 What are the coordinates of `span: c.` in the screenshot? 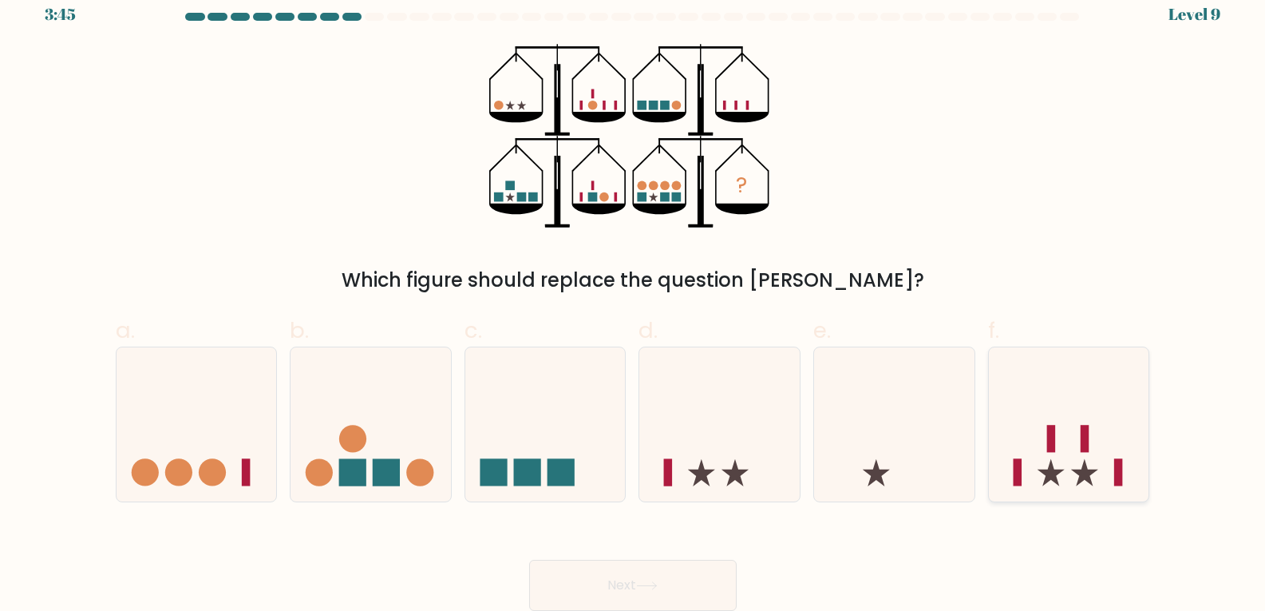 It's located at (473, 330).